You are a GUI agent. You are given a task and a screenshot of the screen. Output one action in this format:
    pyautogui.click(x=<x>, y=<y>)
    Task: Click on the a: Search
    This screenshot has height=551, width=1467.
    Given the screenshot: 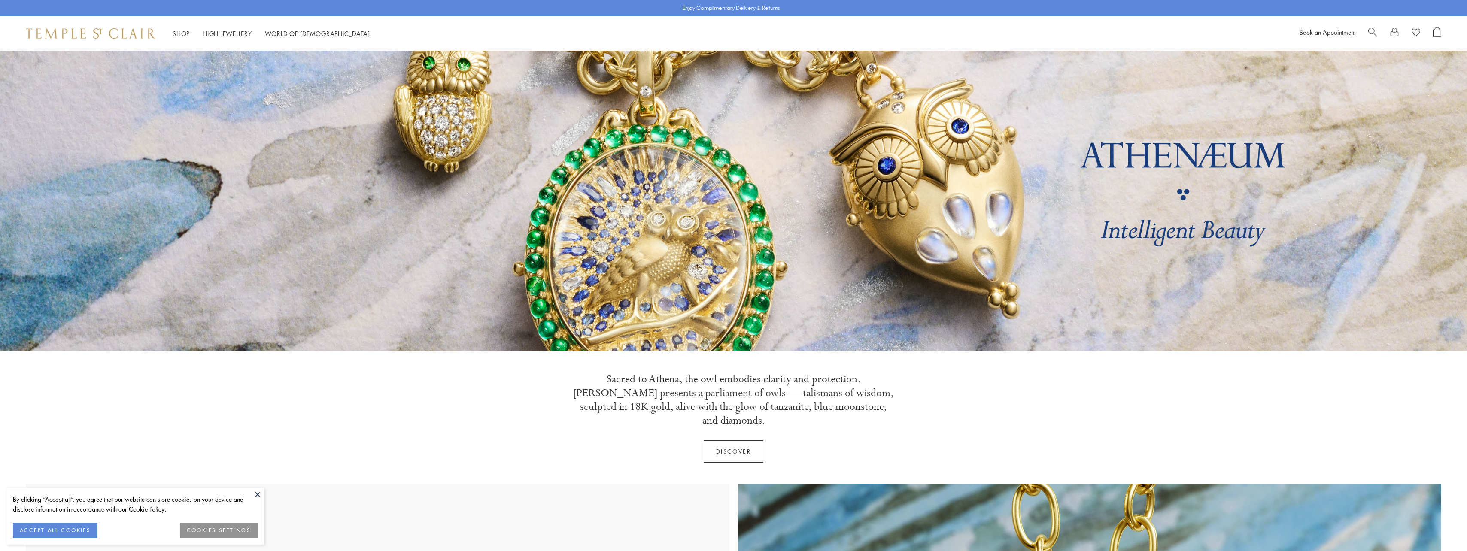 What is the action you would take?
    pyautogui.click(x=1372, y=33)
    